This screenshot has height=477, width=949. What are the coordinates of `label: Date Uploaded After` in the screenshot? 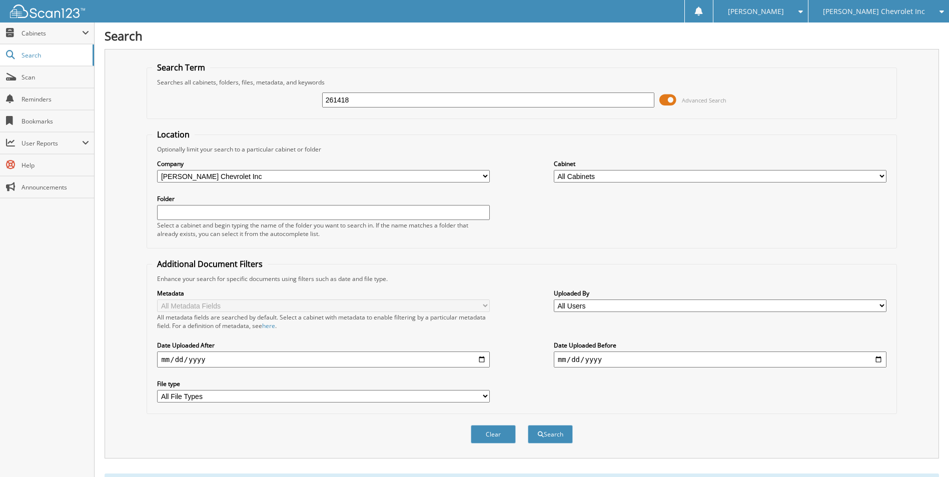 It's located at (323, 345).